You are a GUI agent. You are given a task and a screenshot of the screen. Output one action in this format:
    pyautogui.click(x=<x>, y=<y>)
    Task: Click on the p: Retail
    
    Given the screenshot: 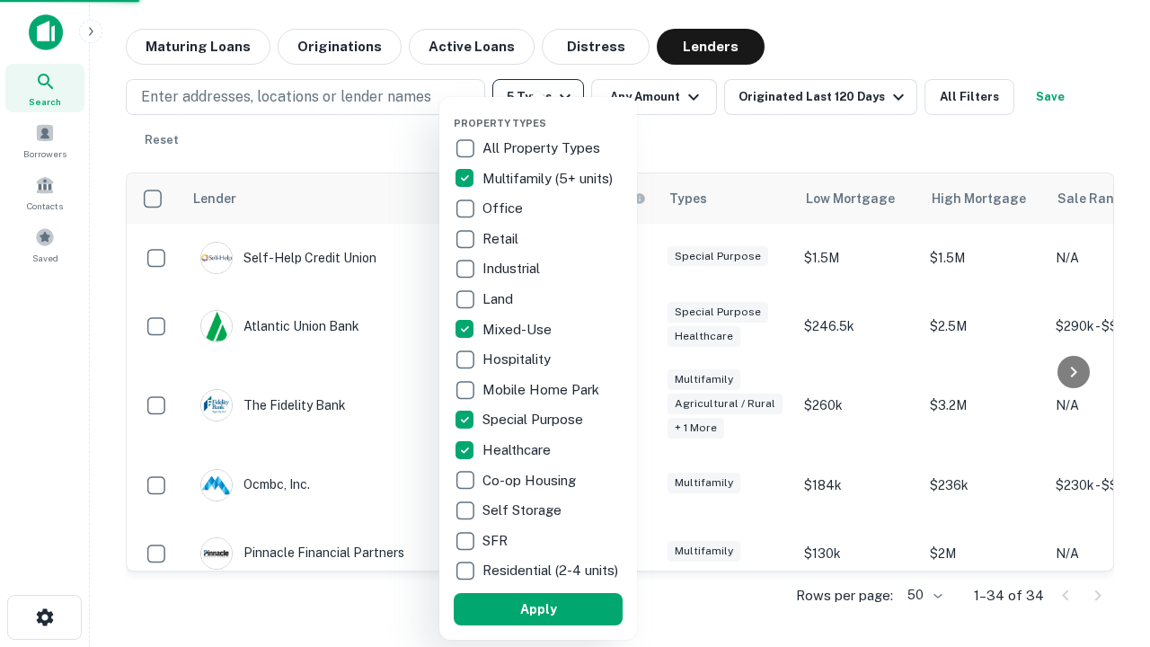 What is the action you would take?
    pyautogui.click(x=502, y=239)
    